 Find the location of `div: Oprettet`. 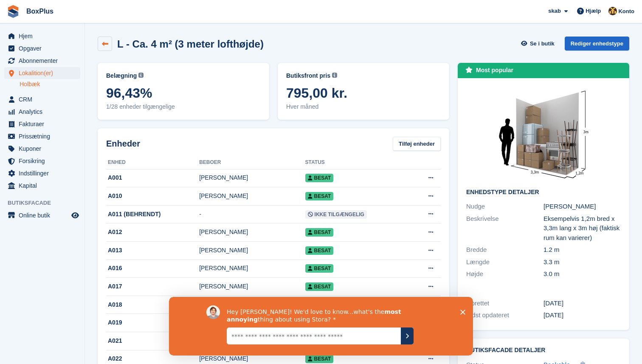

div: Oprettet is located at coordinates (505, 303).